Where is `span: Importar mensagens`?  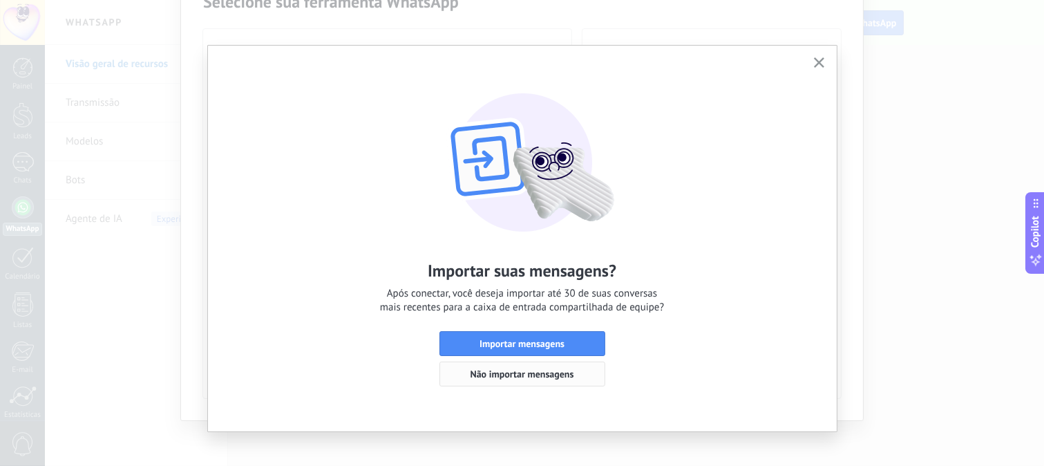 span: Importar mensagens is located at coordinates (522, 343).